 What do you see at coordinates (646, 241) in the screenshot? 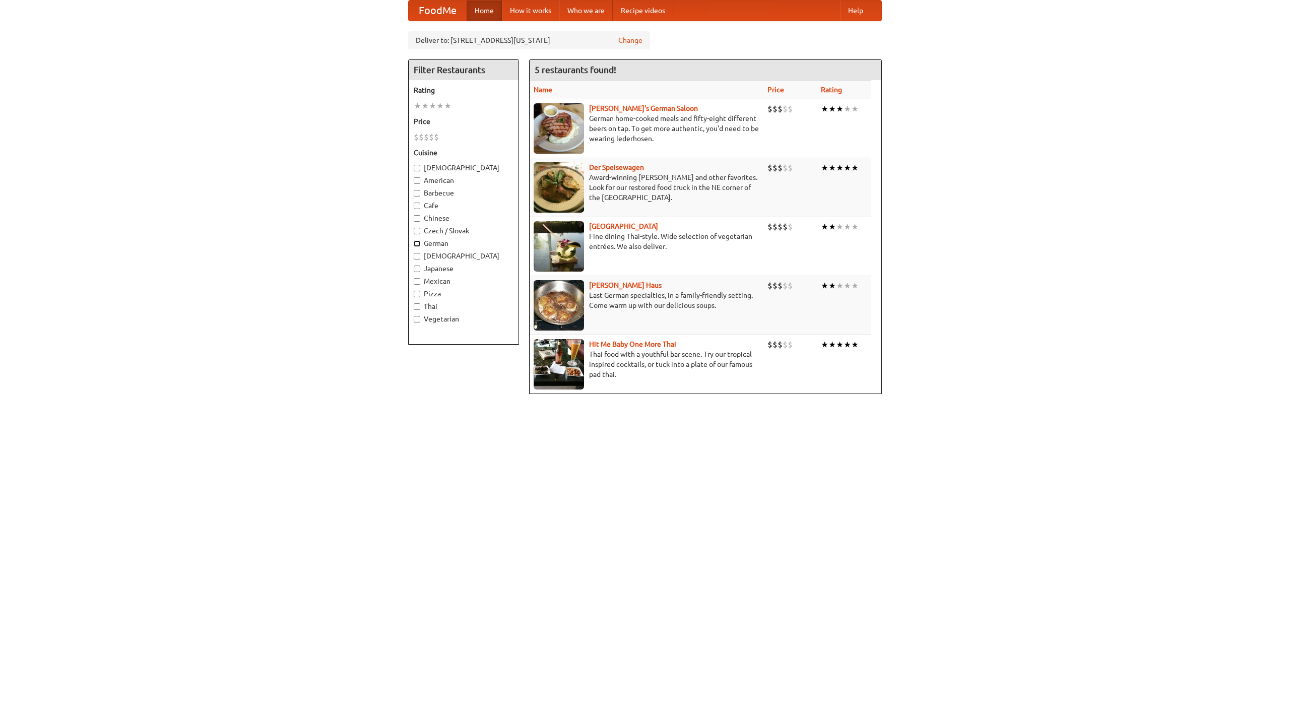
I see `p: Fine dining Thai-style. Wide selection of vegetarian entrées. We also deliver.` at bounding box center [646, 241].